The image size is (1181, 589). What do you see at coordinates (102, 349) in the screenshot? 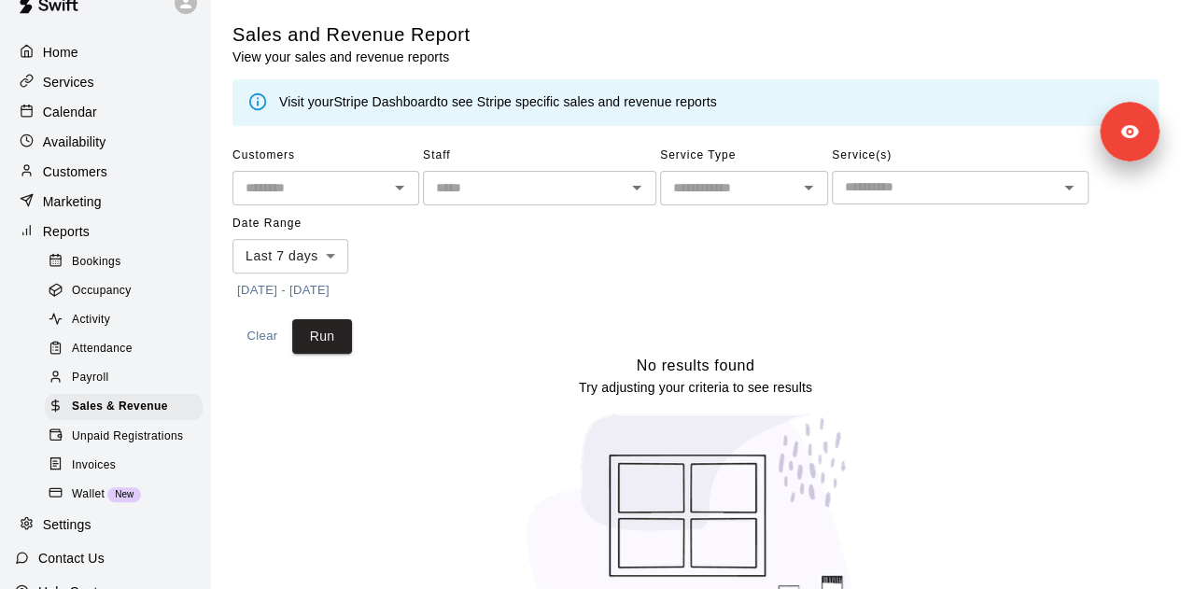
I see `span: Attendance` at bounding box center [102, 349].